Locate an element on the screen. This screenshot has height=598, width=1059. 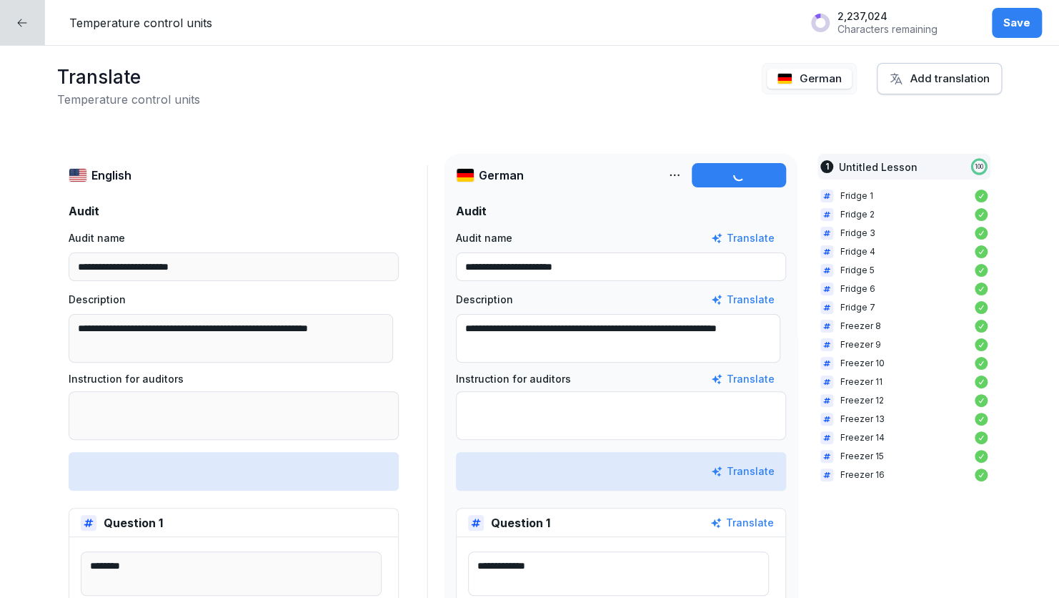
p: Fridge 4 is located at coordinates (904, 252).